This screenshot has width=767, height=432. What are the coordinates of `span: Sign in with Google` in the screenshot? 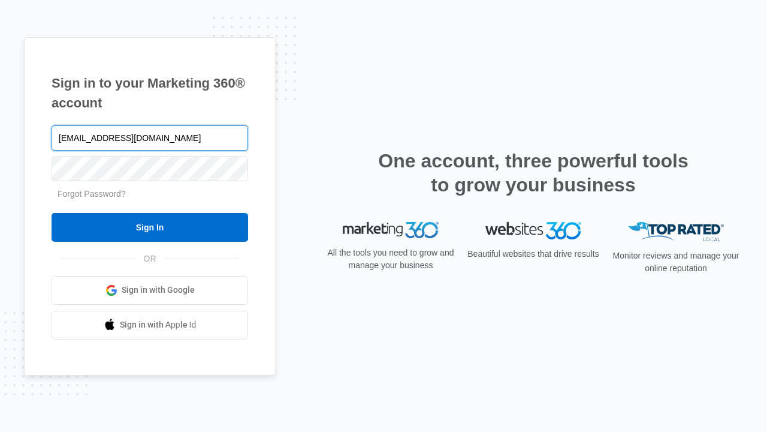 It's located at (158, 289).